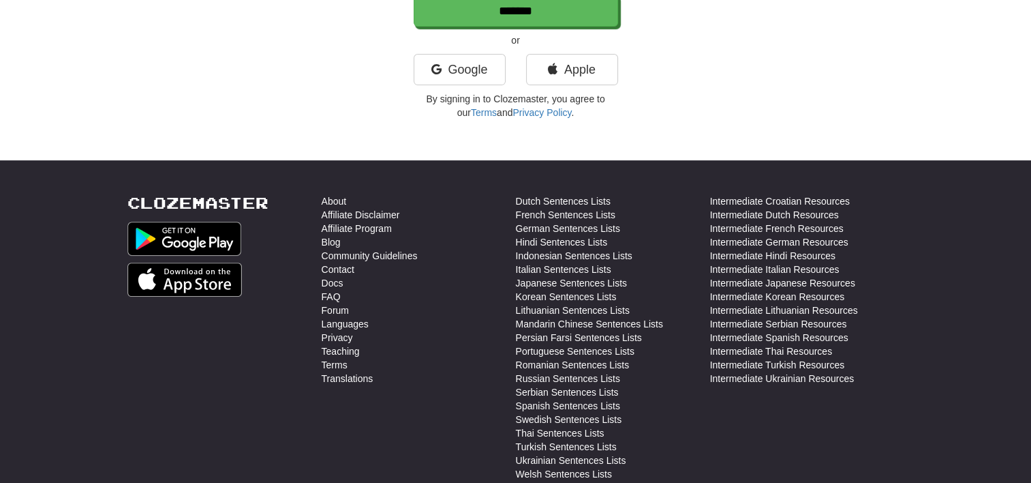 This screenshot has width=1031, height=483. What do you see at coordinates (361, 215) in the screenshot?
I see `a: Affiliate Disclaimer` at bounding box center [361, 215].